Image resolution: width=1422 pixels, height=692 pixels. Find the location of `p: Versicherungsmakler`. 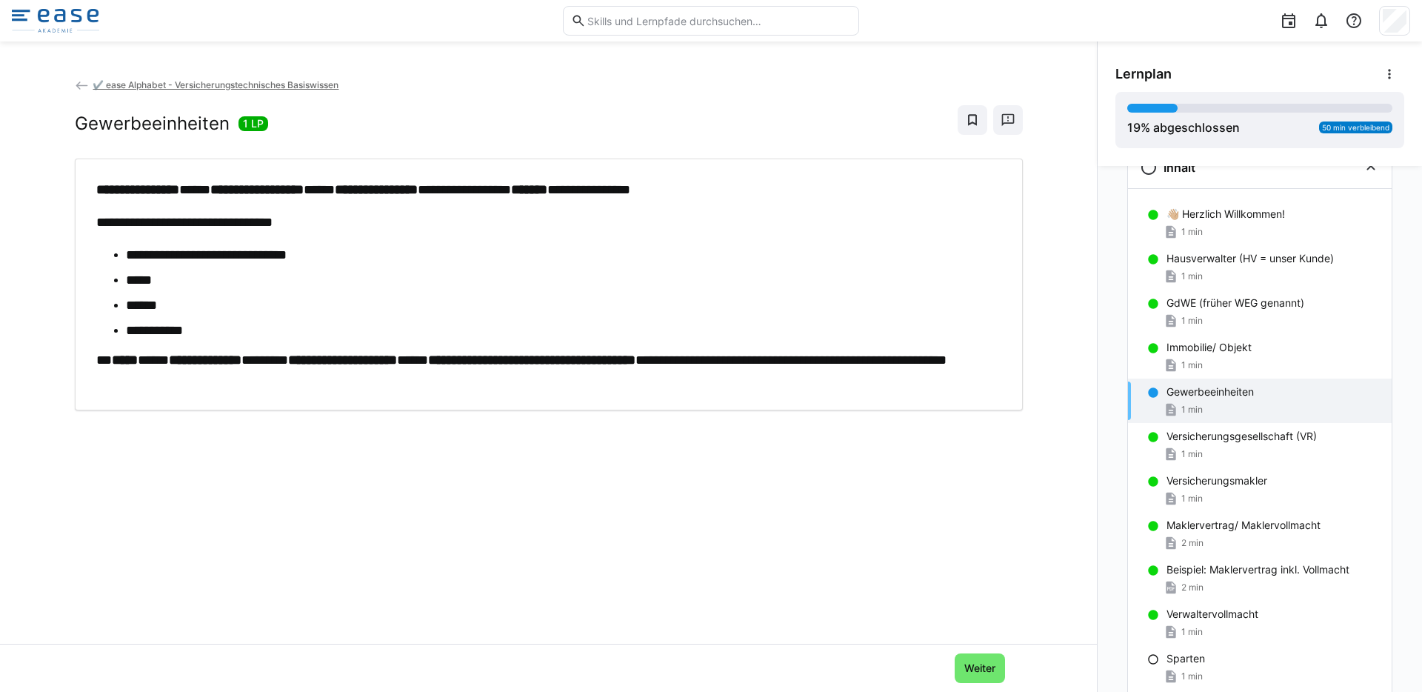

p: Versicherungsmakler is located at coordinates (1217, 481).